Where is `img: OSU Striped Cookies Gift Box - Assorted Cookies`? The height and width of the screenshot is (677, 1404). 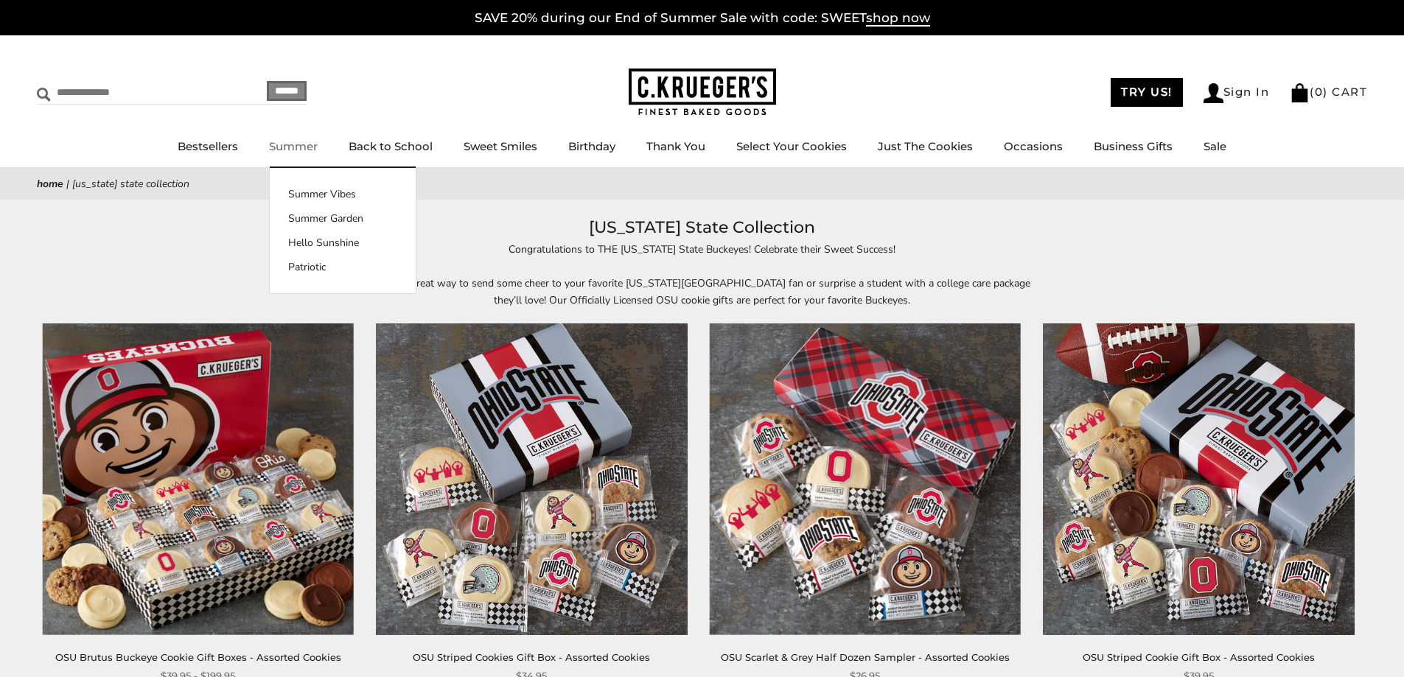 img: OSU Striped Cookies Gift Box - Assorted Cookies is located at coordinates (531, 479).